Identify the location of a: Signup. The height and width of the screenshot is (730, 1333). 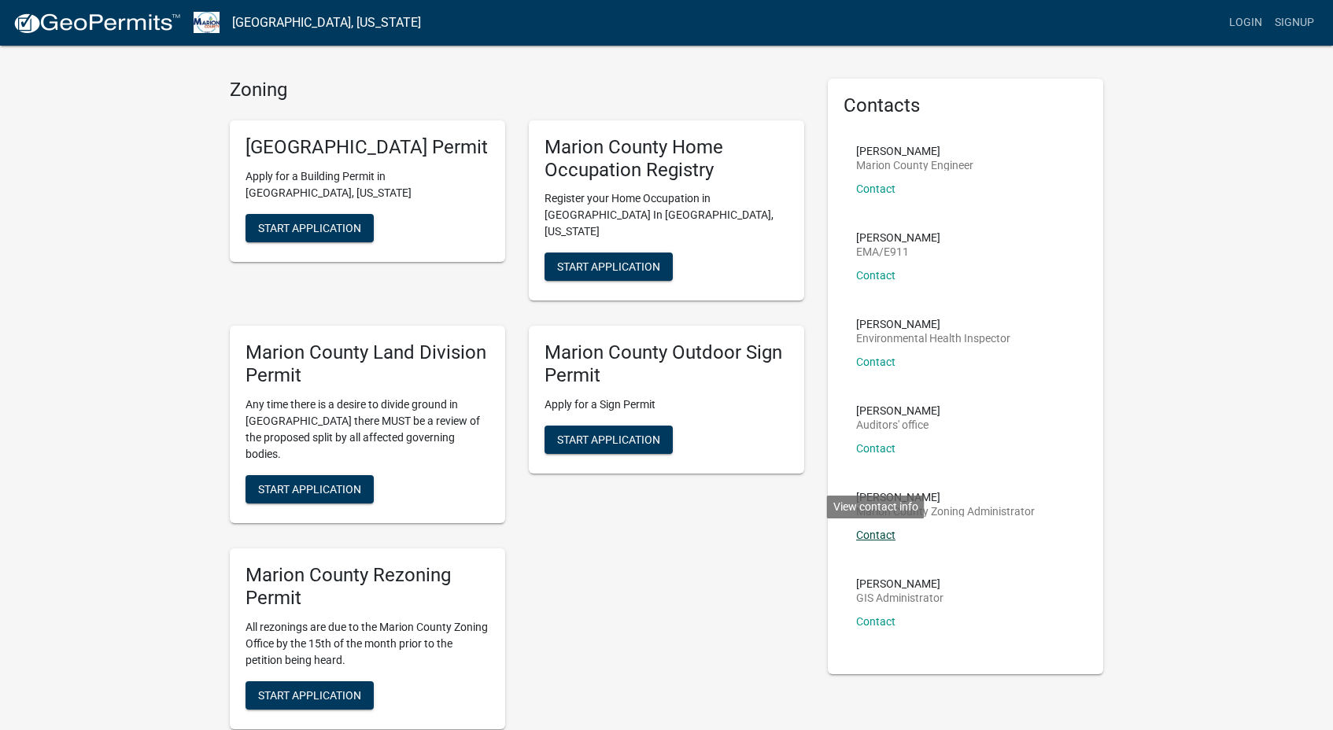
(1294, 23).